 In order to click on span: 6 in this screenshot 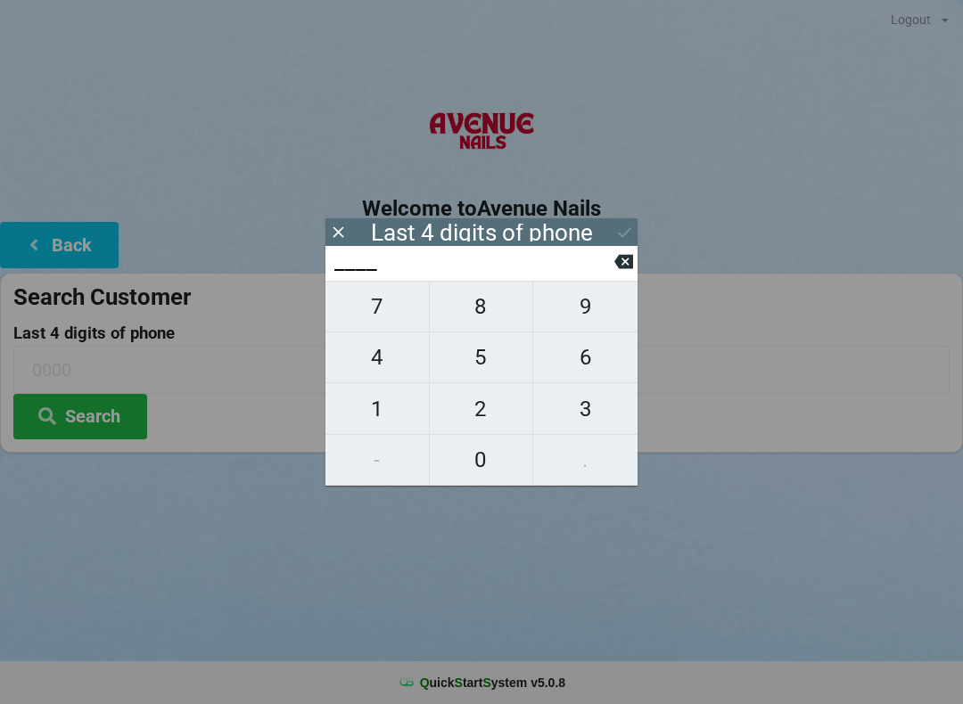, I will do `click(585, 357)`.